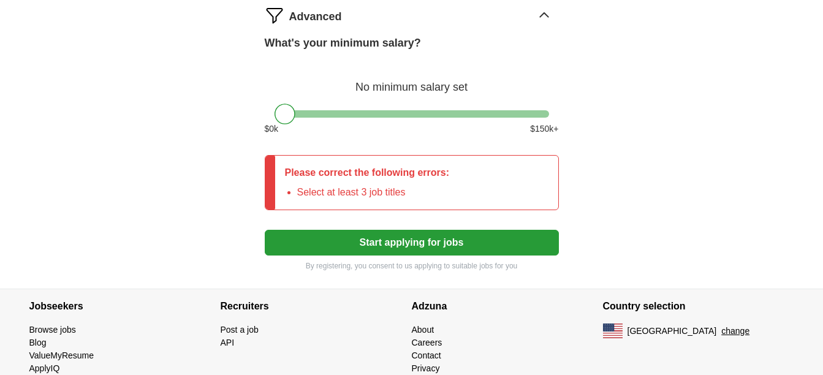  I want to click on a: Browse jobs, so click(53, 330).